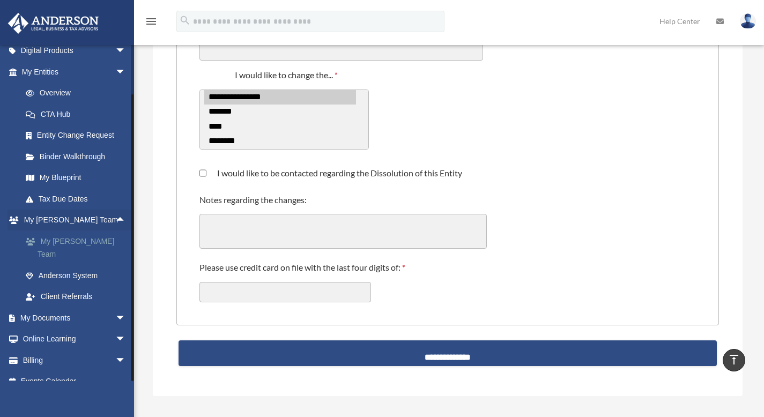 Image resolution: width=764 pixels, height=417 pixels. Describe the element at coordinates (287, 76) in the screenshot. I see `label: I would like to change the...` at that location.